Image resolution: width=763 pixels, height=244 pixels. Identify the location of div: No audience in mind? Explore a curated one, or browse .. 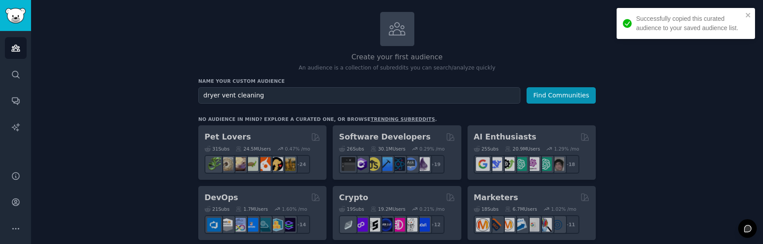
(318, 119).